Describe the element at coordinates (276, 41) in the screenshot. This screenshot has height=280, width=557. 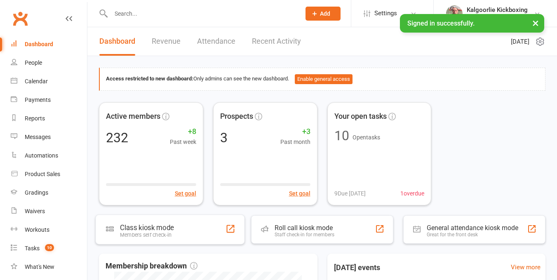
I see `a: Recent Activity` at that location.